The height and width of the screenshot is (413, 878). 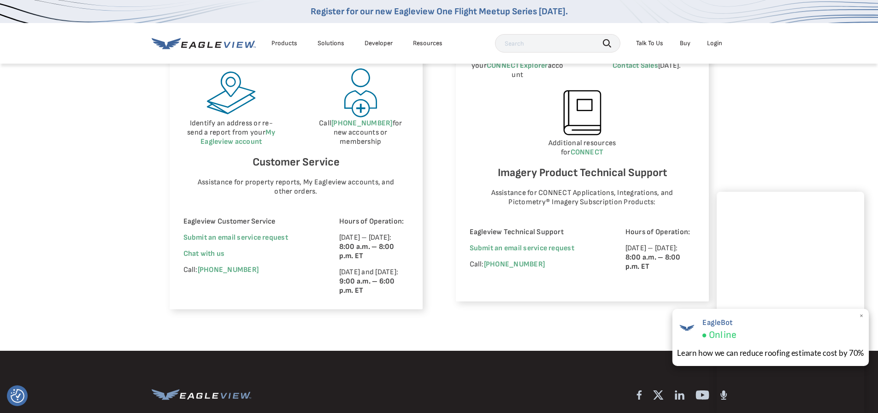 I want to click on p: Call for new accounts or membership, so click(x=360, y=133).